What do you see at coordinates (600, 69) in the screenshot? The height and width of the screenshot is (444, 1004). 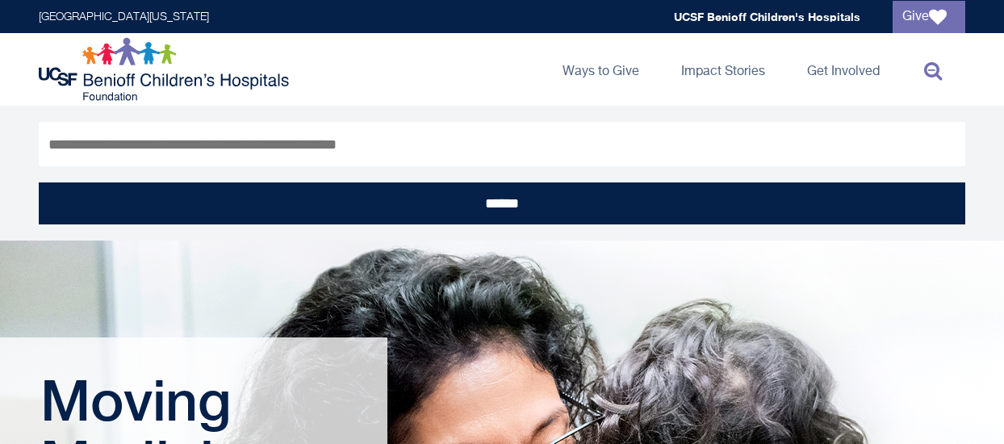 I see `a: Ways to Give` at bounding box center [600, 69].